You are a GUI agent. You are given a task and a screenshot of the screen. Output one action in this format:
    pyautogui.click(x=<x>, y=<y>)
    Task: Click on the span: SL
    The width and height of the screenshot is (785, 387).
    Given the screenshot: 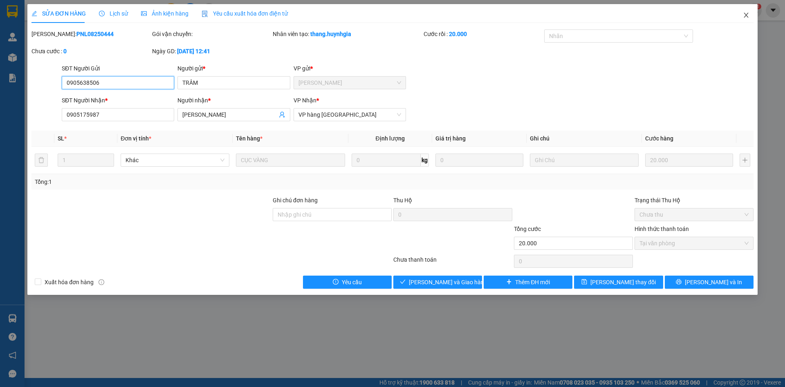 What is the action you would take?
    pyautogui.click(x=61, y=138)
    